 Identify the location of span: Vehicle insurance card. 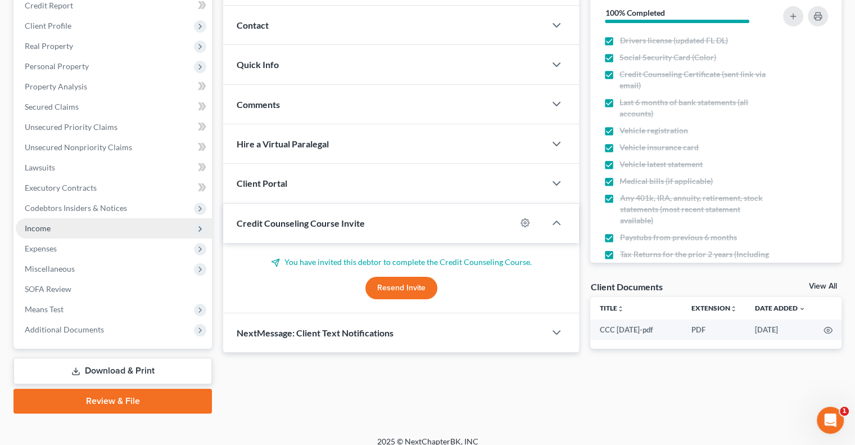
(659, 147).